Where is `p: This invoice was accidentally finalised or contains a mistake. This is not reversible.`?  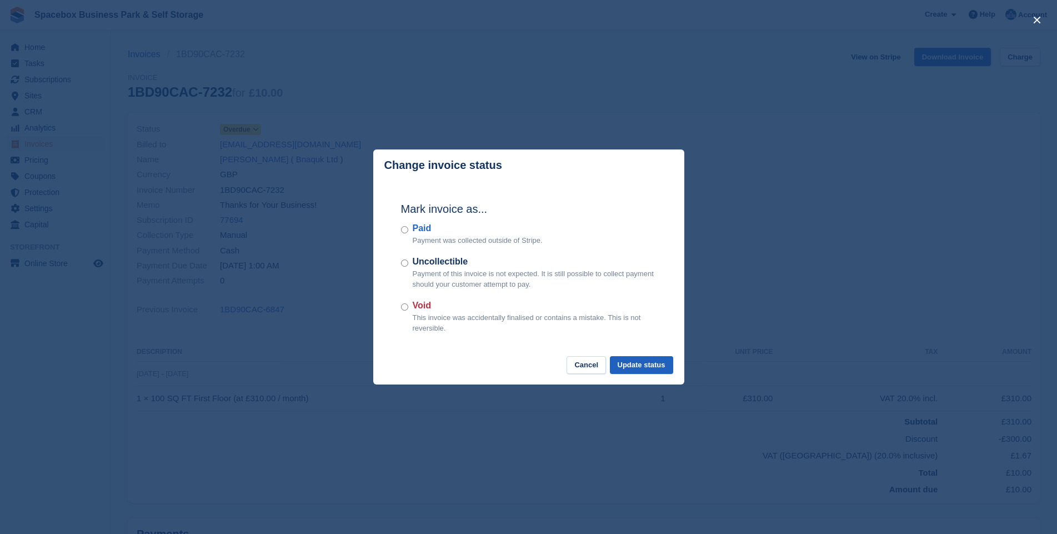
p: This invoice was accidentally finalised or contains a mistake. This is not reversible. is located at coordinates (534, 323).